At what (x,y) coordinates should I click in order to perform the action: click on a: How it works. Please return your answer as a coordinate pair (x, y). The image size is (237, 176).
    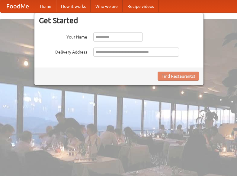
    Looking at the image, I should click on (73, 6).